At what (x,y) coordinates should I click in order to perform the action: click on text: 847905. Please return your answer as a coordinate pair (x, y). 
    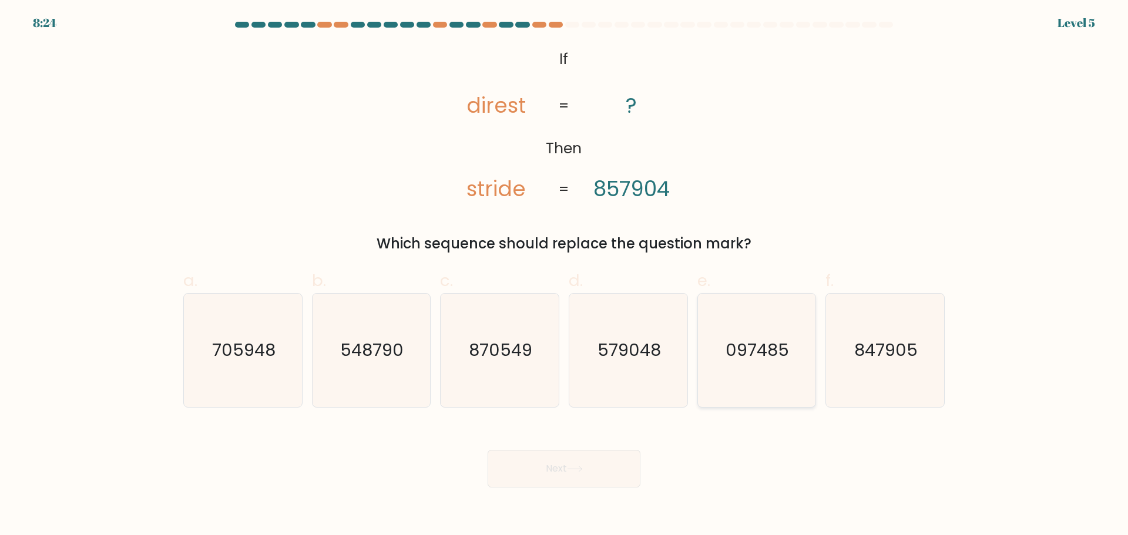
    Looking at the image, I should click on (887, 350).